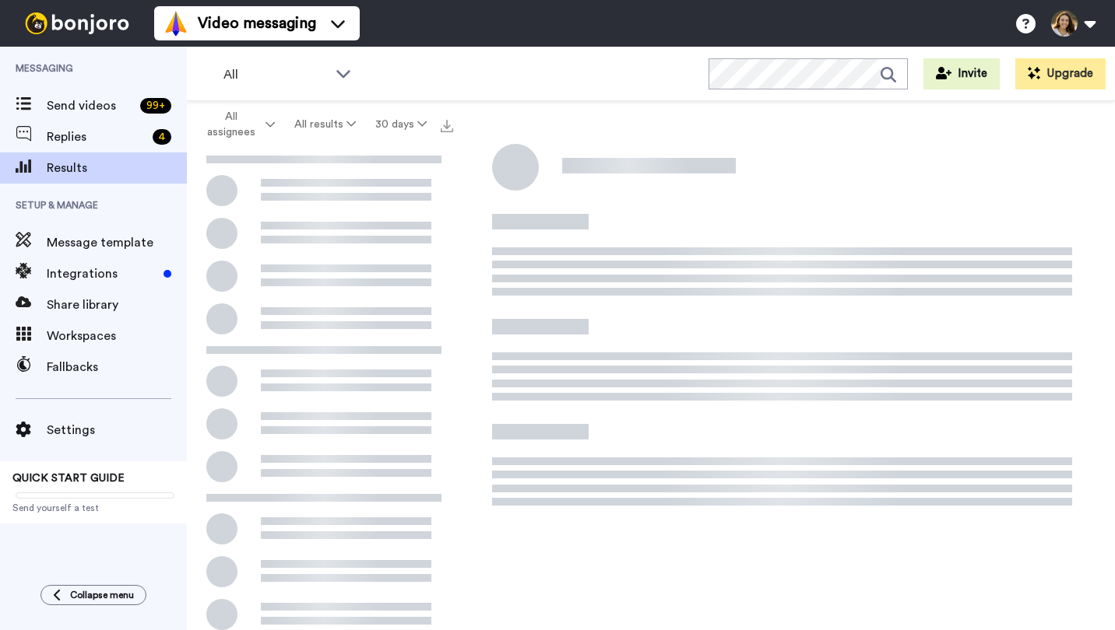 This screenshot has height=630, width=1115. I want to click on a: Invite, so click(961, 74).